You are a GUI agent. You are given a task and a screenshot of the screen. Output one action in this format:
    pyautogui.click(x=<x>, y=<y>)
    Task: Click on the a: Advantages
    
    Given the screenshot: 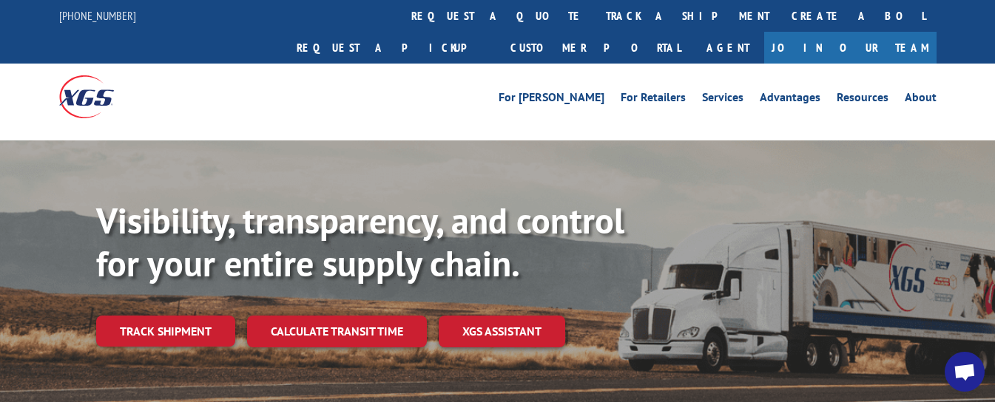 What is the action you would take?
    pyautogui.click(x=790, y=100)
    